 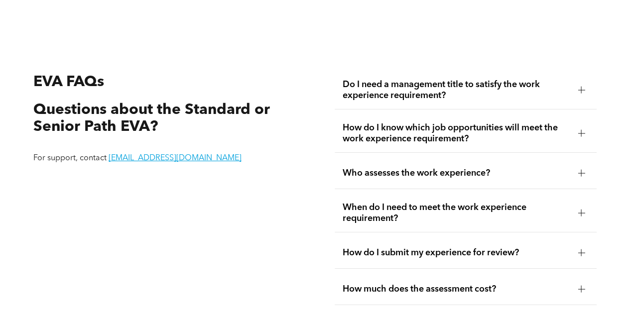 I want to click on span: How do I submit my experience for review?, so click(x=456, y=253).